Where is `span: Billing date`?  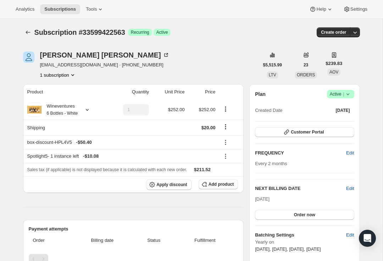 span: Billing date is located at coordinates (102, 240).